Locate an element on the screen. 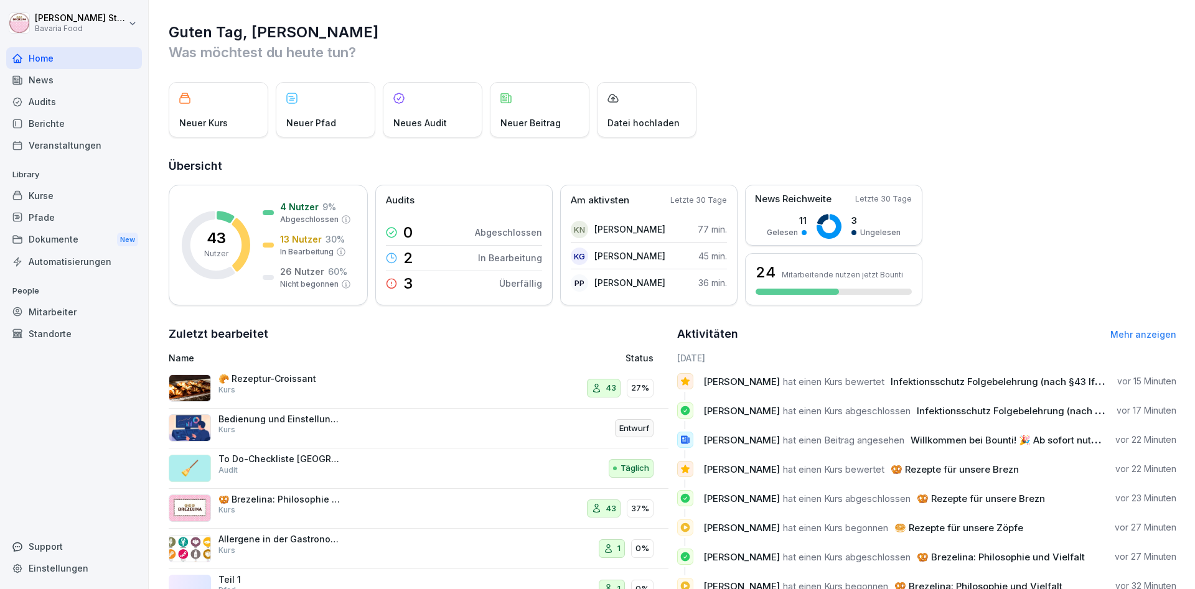  p: 30 % is located at coordinates (335, 239).